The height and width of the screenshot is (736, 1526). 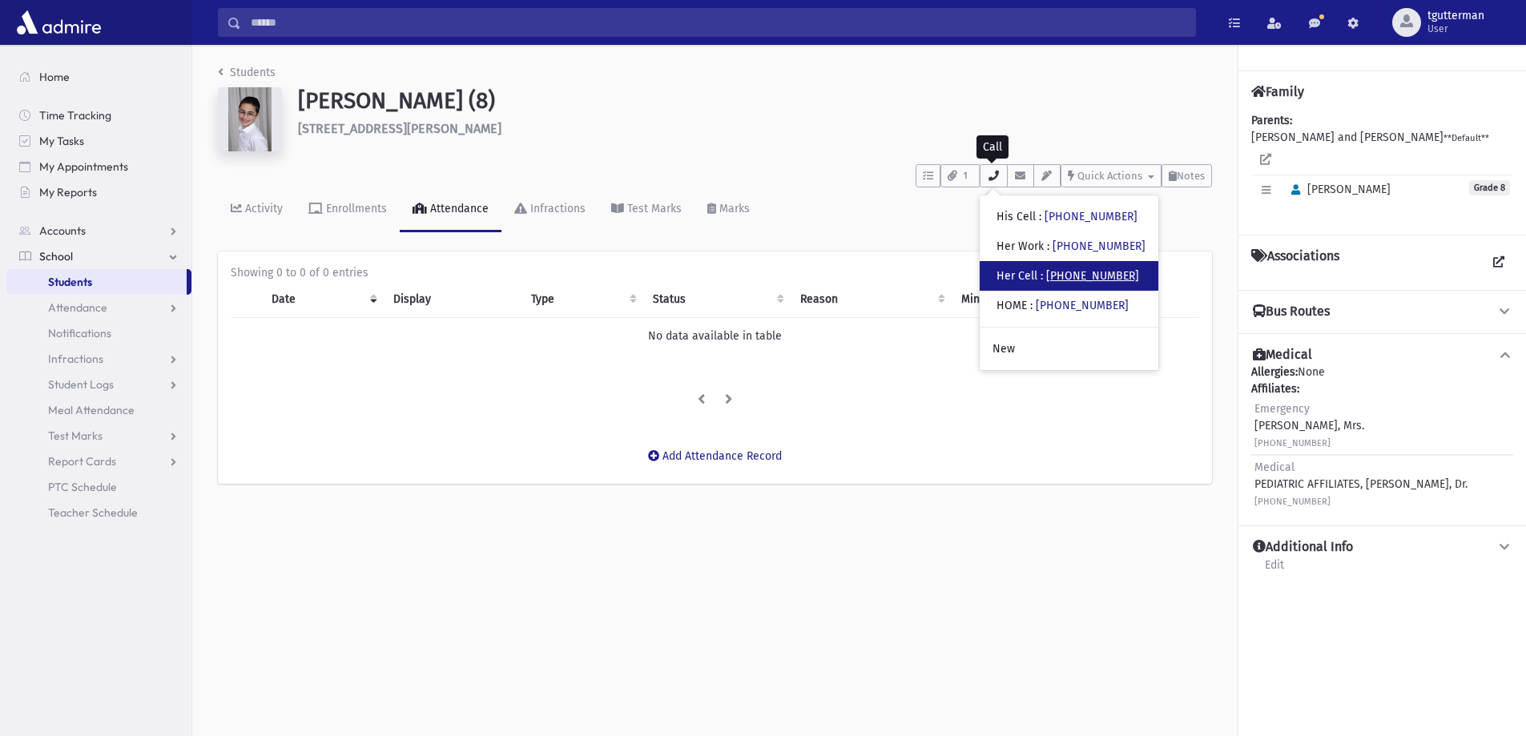 What do you see at coordinates (93, 513) in the screenshot?
I see `span: Teacher Schedule` at bounding box center [93, 513].